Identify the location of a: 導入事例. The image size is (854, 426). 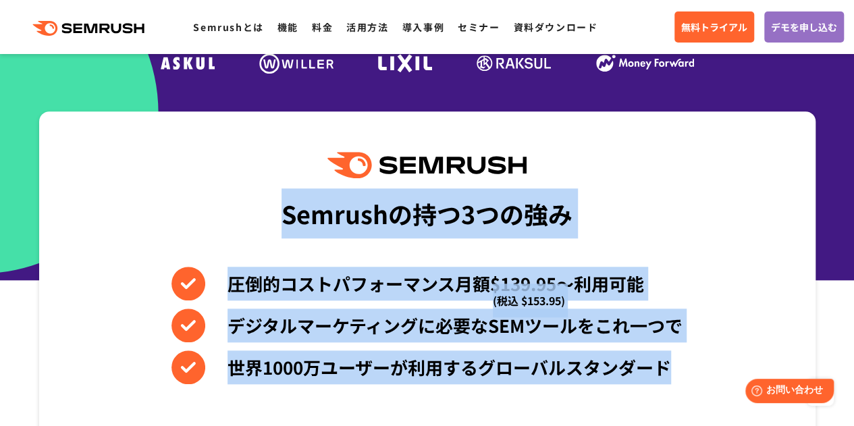
(423, 27).